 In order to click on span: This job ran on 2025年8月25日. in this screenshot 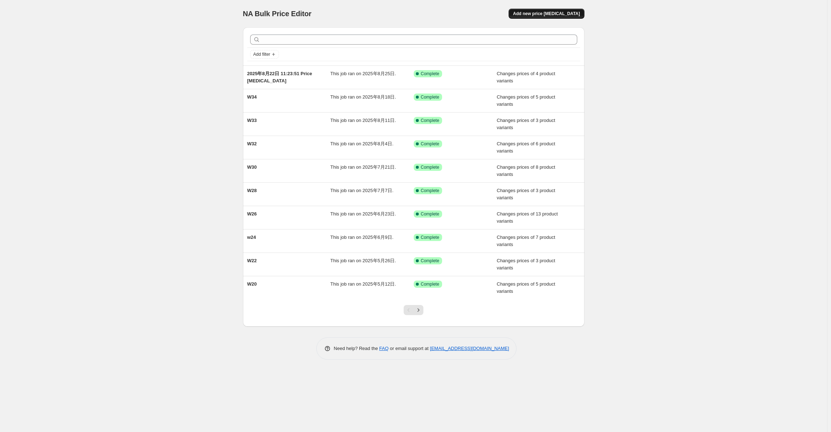, I will do `click(363, 73)`.